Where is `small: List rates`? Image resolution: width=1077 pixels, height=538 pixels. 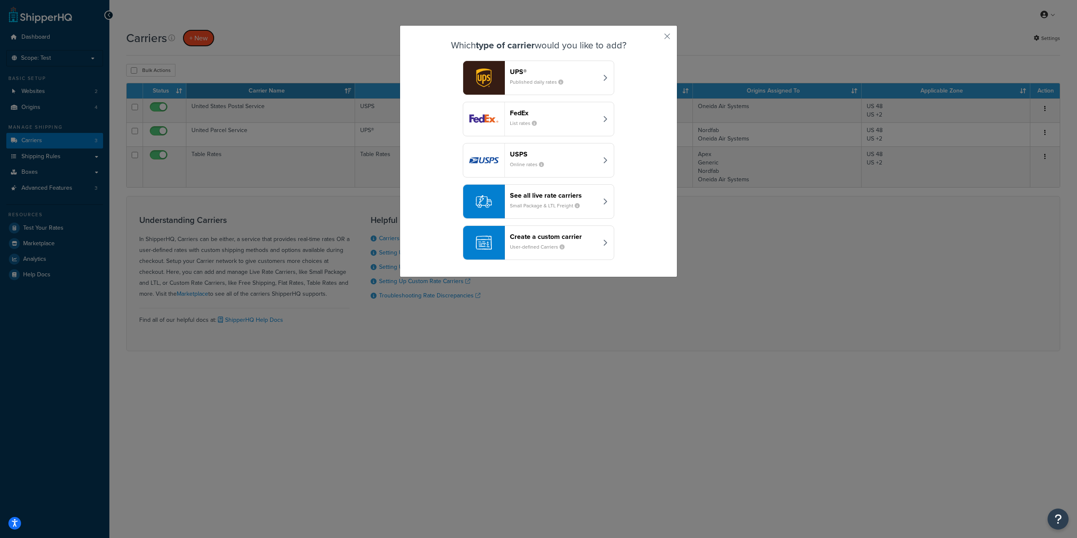 small: List rates is located at coordinates (527, 123).